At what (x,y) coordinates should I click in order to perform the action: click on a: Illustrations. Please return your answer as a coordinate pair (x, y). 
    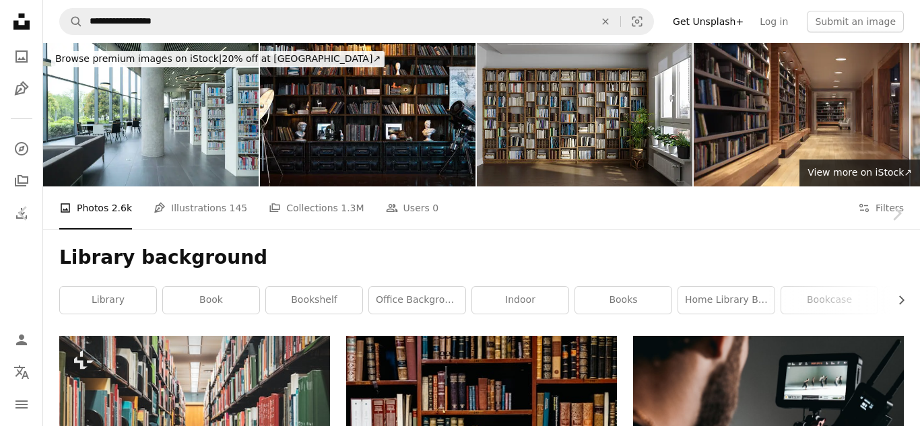
    Looking at the image, I should click on (22, 89).